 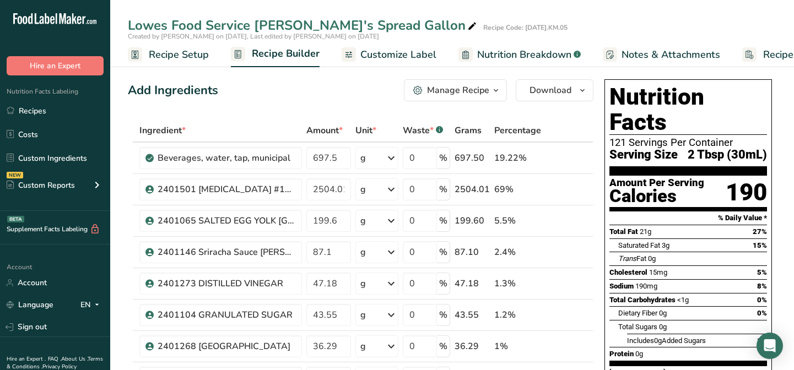 What do you see at coordinates (15, 219) in the screenshot?
I see `div: BETA` at bounding box center [15, 219].